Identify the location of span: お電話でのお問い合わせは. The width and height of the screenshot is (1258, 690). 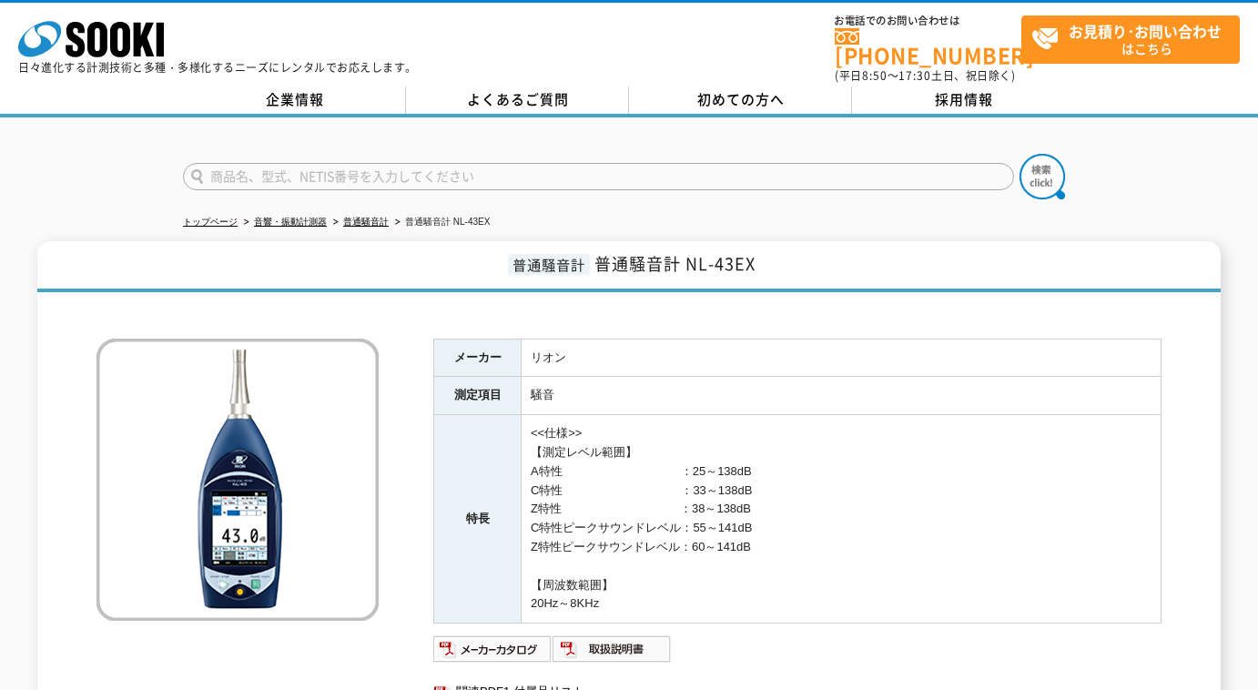
(927, 21).